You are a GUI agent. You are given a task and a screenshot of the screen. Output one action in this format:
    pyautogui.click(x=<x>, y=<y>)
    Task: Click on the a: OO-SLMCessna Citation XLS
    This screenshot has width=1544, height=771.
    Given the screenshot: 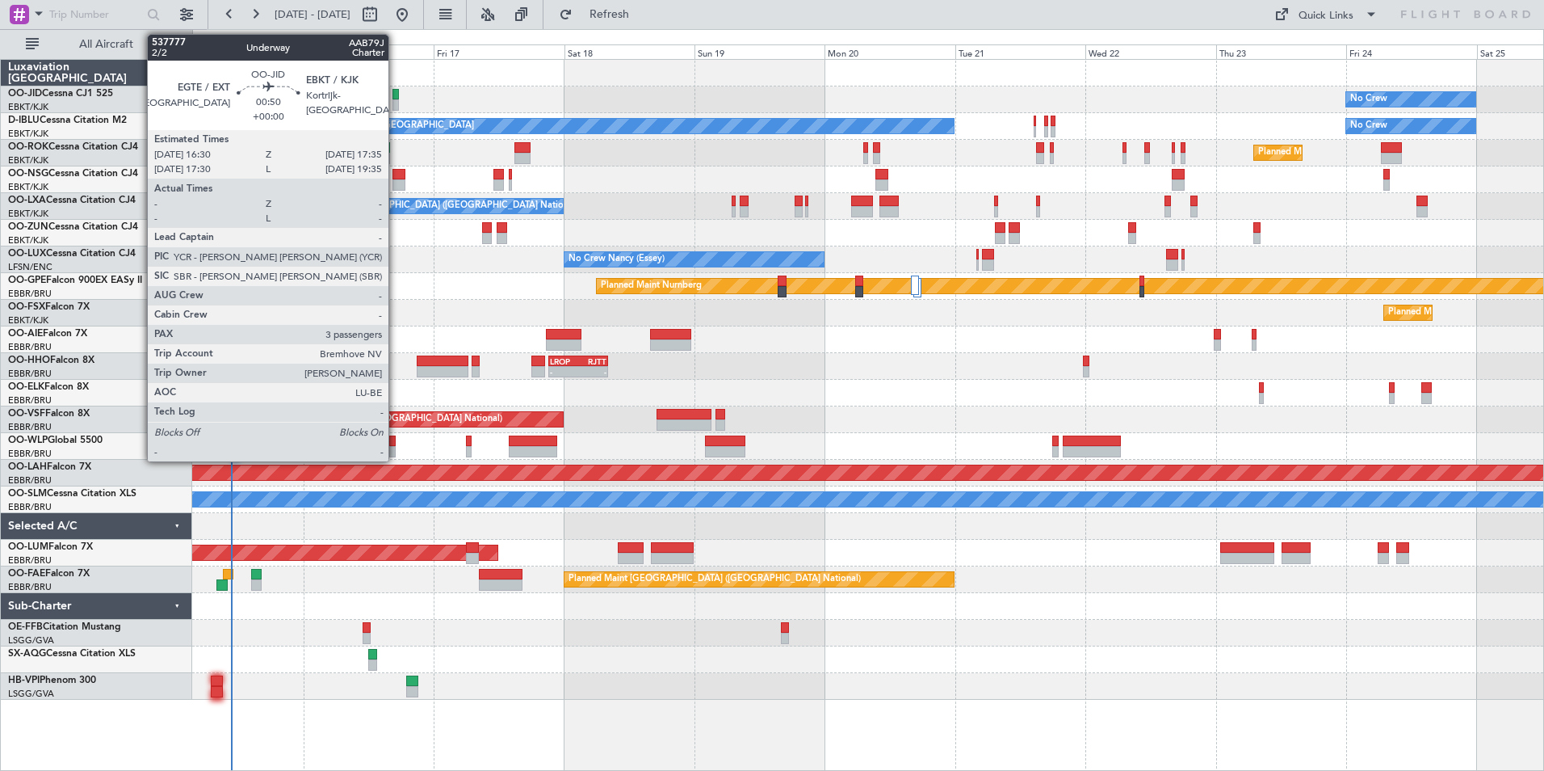 What is the action you would take?
    pyautogui.click(x=72, y=494)
    